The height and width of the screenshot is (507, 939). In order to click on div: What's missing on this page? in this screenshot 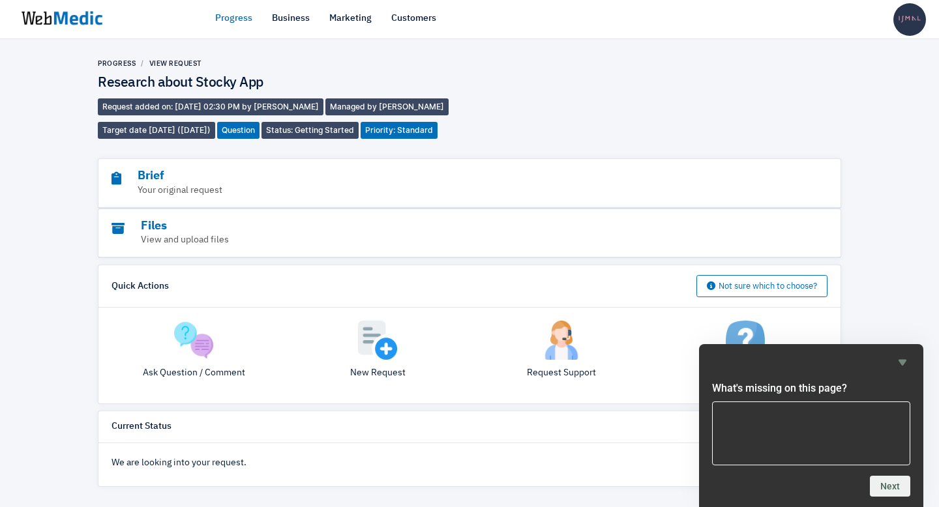, I will do `click(811, 426)`.